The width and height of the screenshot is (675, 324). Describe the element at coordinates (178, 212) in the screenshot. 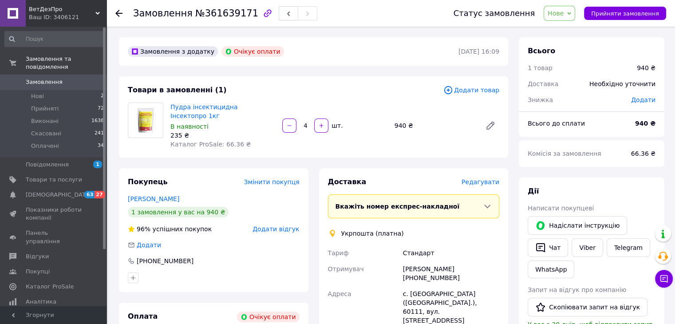

I see `div: 1 замовлення у вас на 940 ₴` at that location.